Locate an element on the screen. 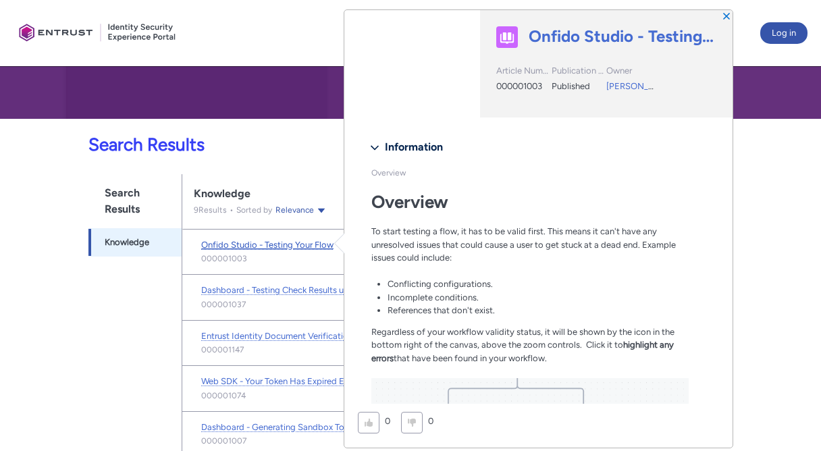 This screenshot has height=451, width=821. span: Onfido Studio - Testing Your Flow is located at coordinates (267, 244).